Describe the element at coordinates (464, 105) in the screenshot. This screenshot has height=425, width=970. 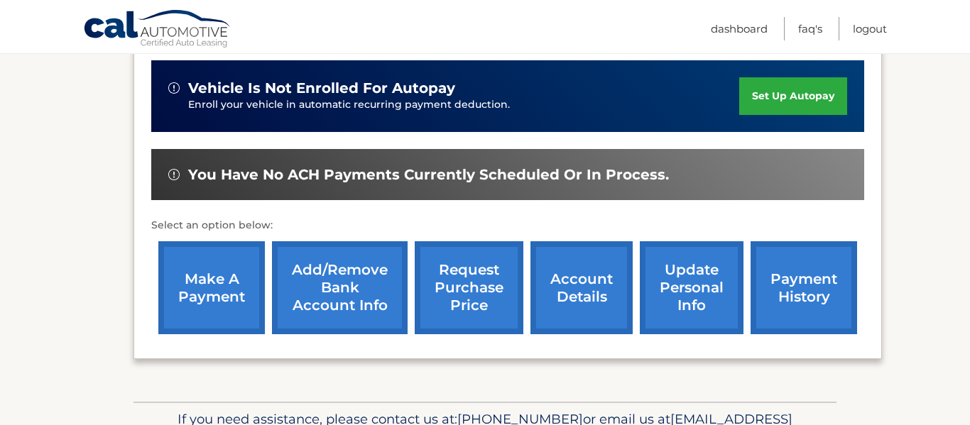
I see `p: Enroll your vehicle in automatic recurring payment deduction.` at that location.